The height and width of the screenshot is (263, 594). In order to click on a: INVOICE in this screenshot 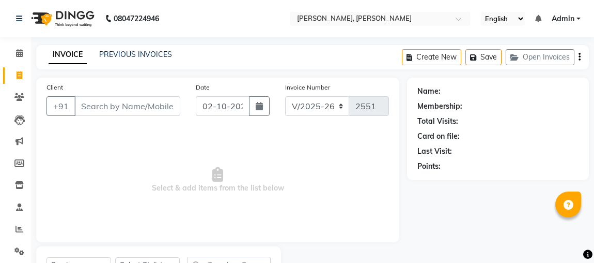, I will do `click(68, 55)`.